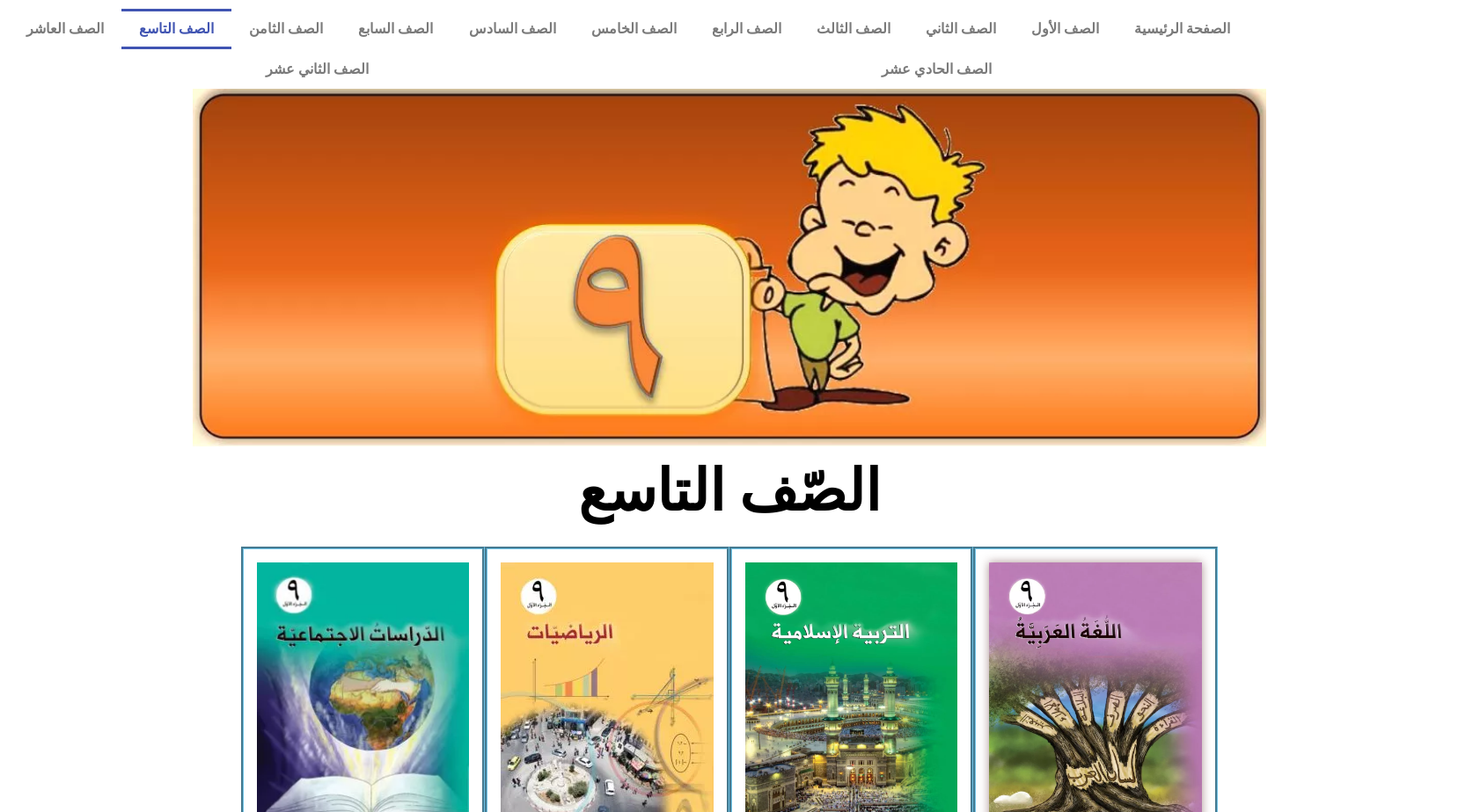 This screenshot has height=812, width=1458. I want to click on a: الصفحة الرئيسية, so click(1182, 29).